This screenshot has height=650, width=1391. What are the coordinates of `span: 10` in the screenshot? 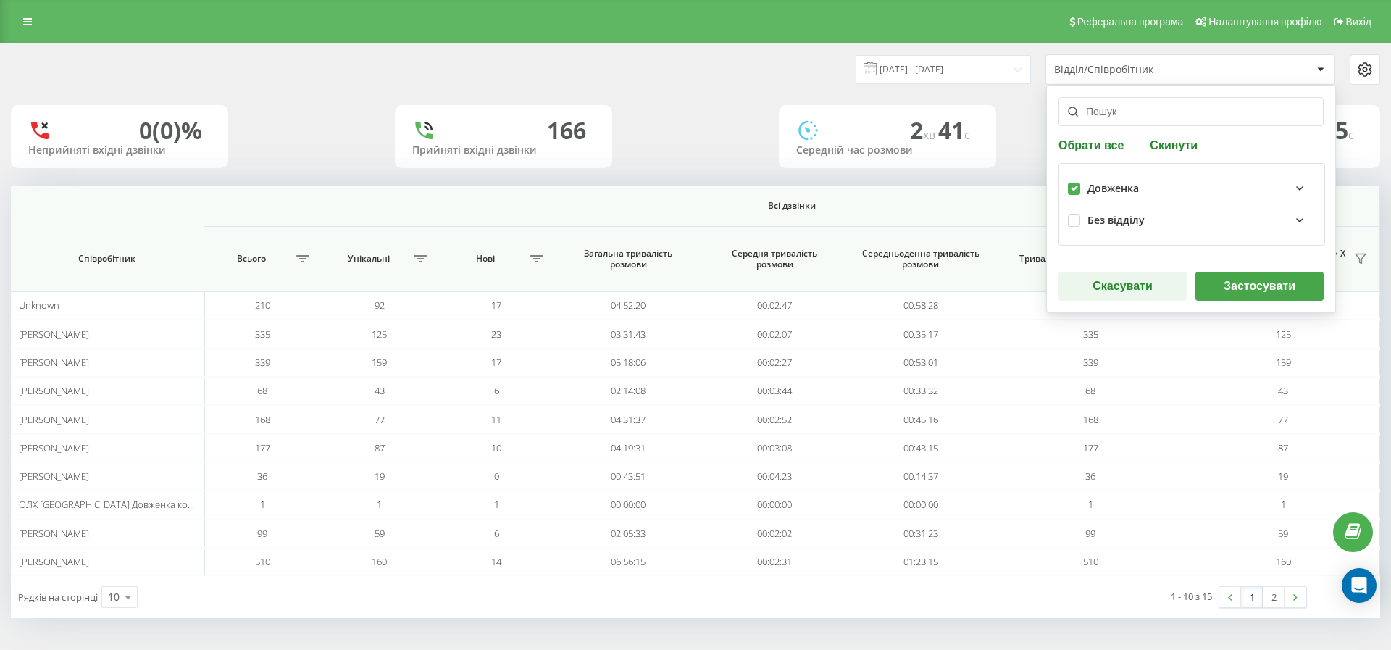 It's located at (496, 448).